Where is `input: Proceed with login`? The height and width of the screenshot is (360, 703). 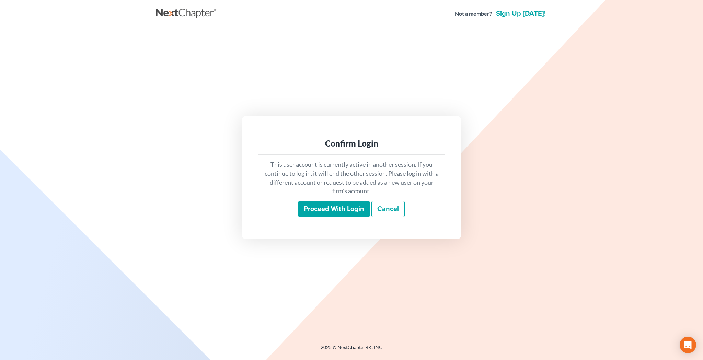 input: Proceed with login is located at coordinates (334, 209).